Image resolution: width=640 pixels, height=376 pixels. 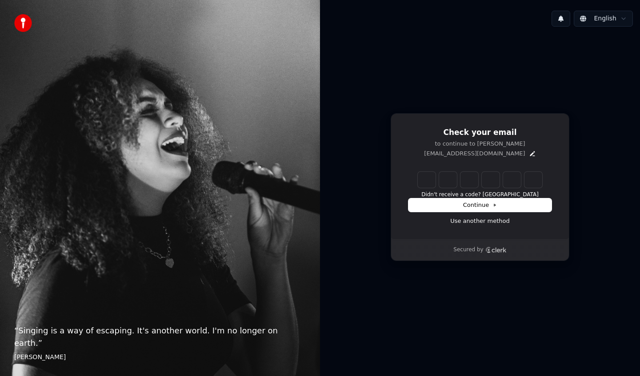 I want to click on a: Use another method, so click(x=480, y=221).